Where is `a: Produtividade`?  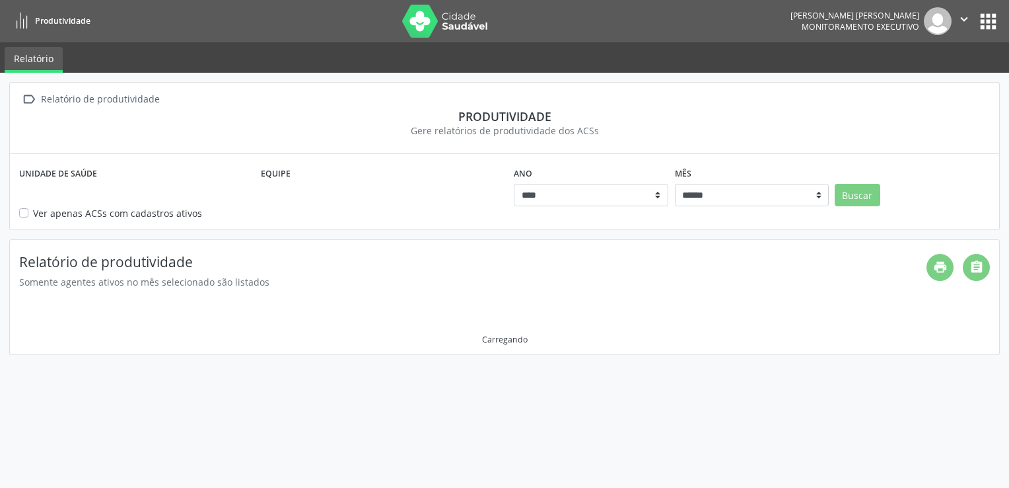
a: Produtividade is located at coordinates (50, 20).